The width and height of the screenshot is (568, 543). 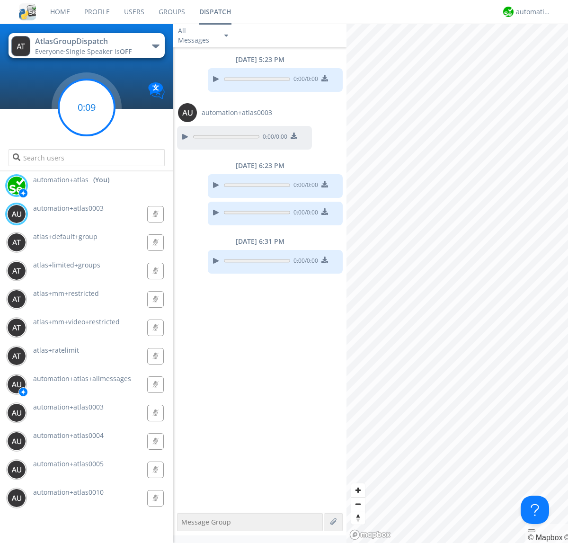 I want to click on img: caret-down-sm.svg, so click(x=226, y=35).